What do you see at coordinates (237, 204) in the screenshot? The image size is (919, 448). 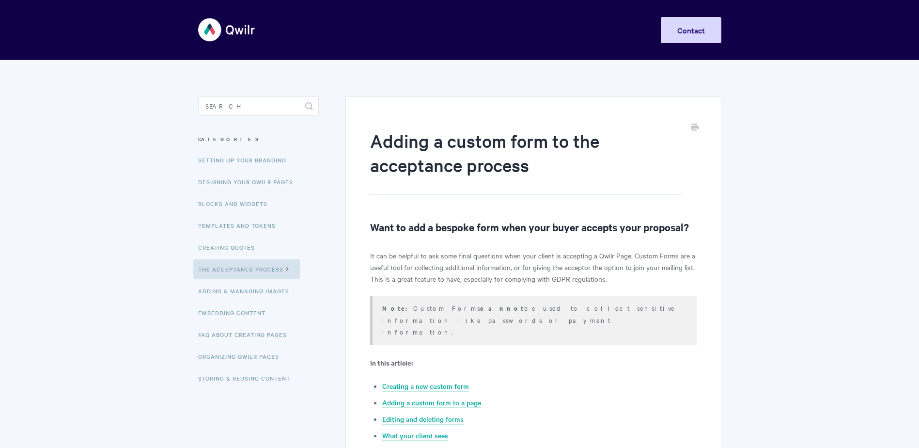 I see `a: Blocks and Widgets` at bounding box center [237, 204].